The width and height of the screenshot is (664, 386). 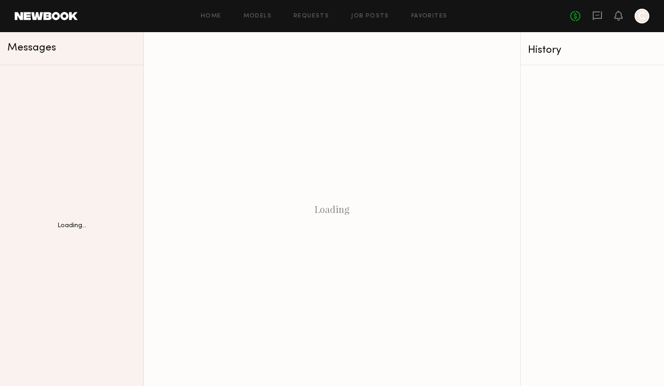 What do you see at coordinates (257, 16) in the screenshot?
I see `a: Models` at bounding box center [257, 16].